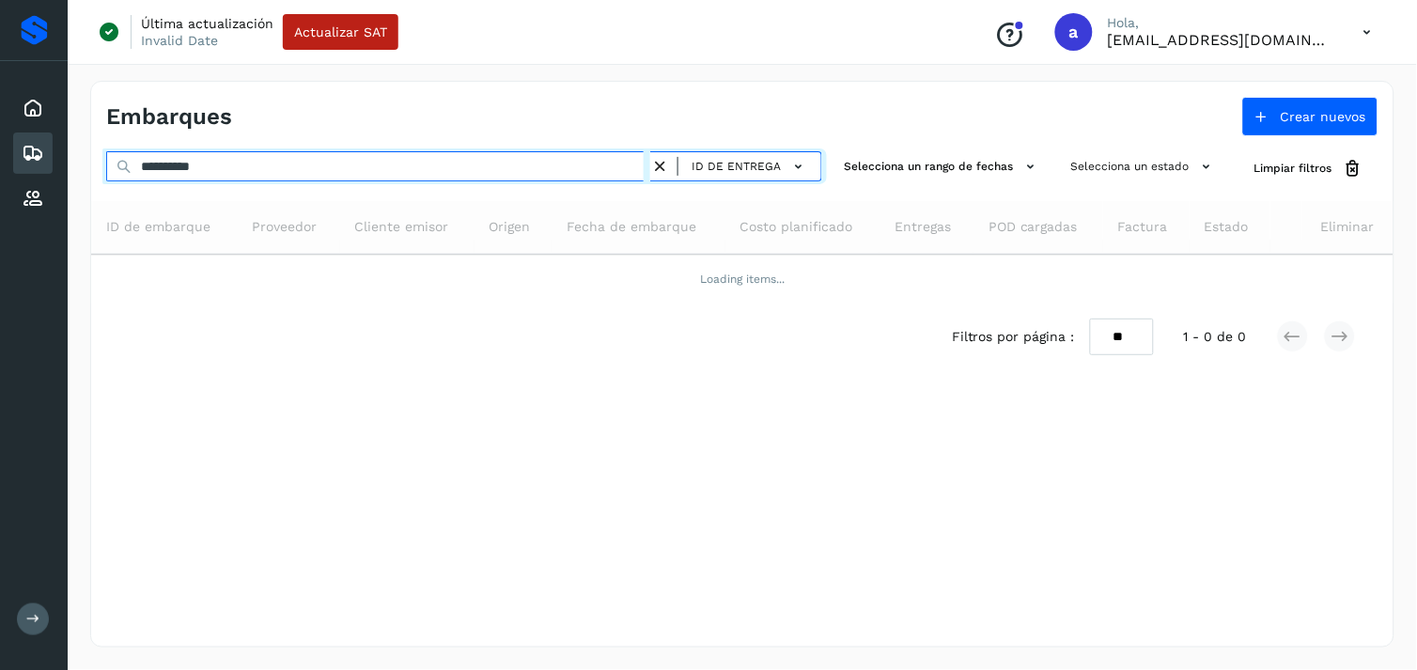 Image resolution: width=1417 pixels, height=670 pixels. I want to click on span: Cliente emisor, so click(402, 226).